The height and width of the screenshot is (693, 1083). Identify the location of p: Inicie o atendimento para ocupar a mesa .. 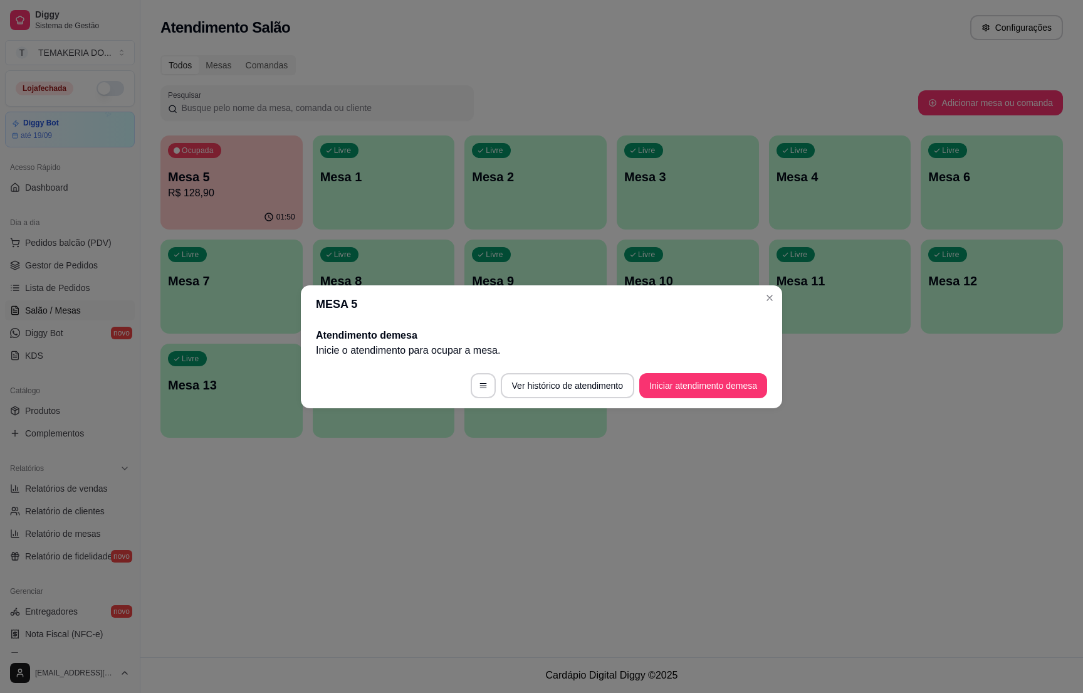
(542, 350).